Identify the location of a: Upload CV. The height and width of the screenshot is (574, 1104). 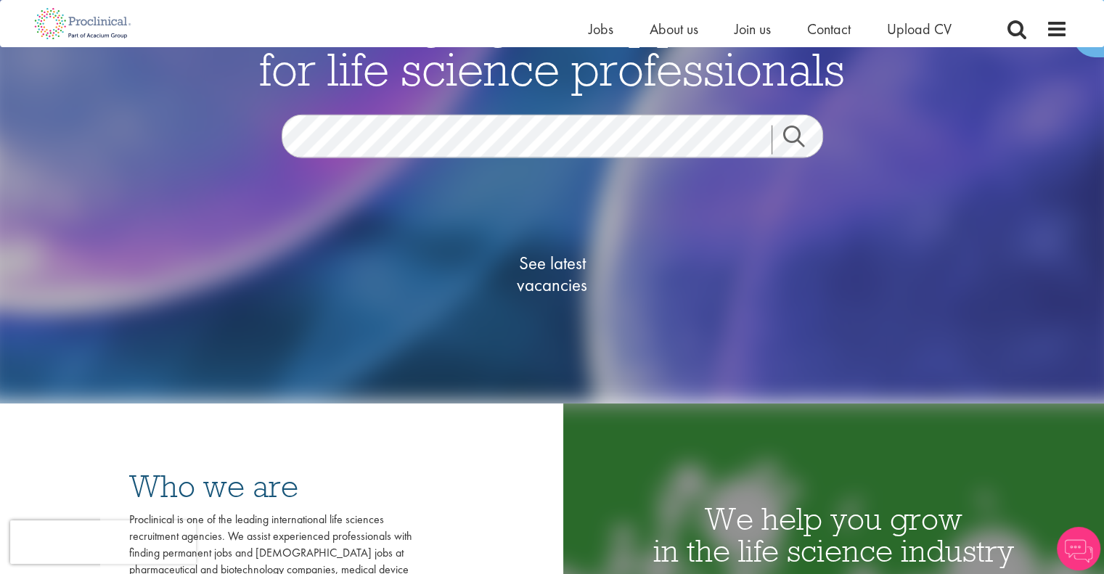
(919, 29).